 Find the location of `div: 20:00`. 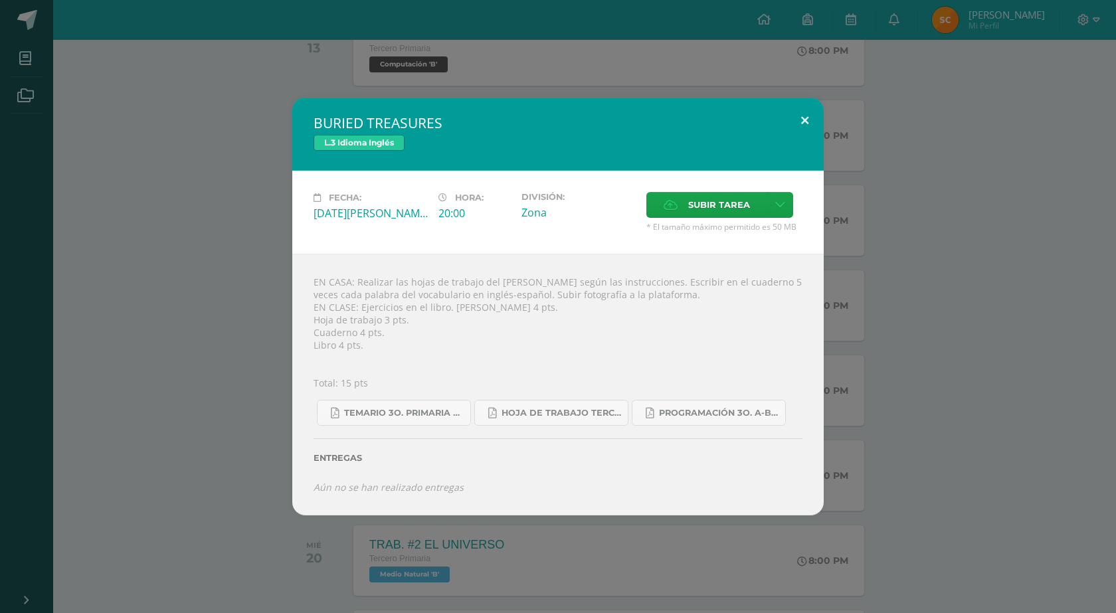

div: 20:00 is located at coordinates (474, 213).